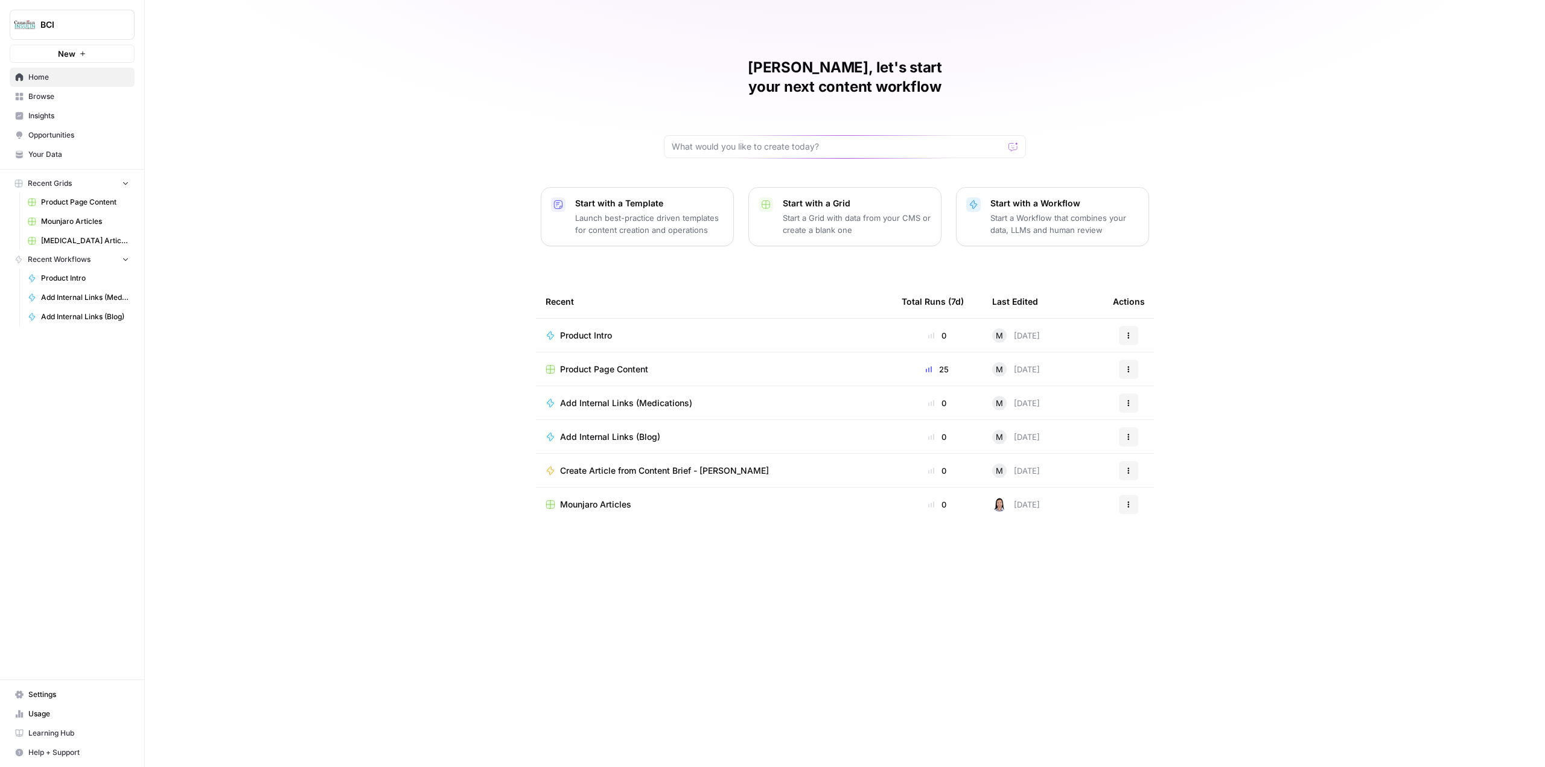 This screenshot has width=1545, height=767. What do you see at coordinates (638, 217) in the screenshot?
I see `button: Start with a TemplateLaunch best-practice driven templates for content creation and operations` at bounding box center [638, 217].